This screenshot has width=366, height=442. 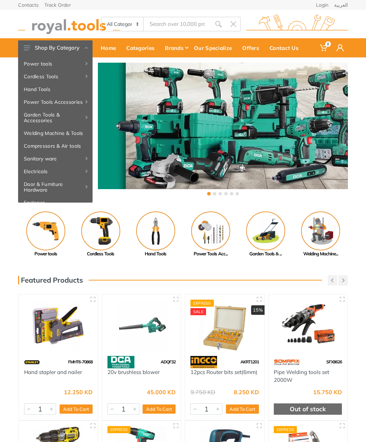 What do you see at coordinates (58, 325) in the screenshot?
I see `img: Royal Tools - Hand stapler and nailer` at bounding box center [58, 325].